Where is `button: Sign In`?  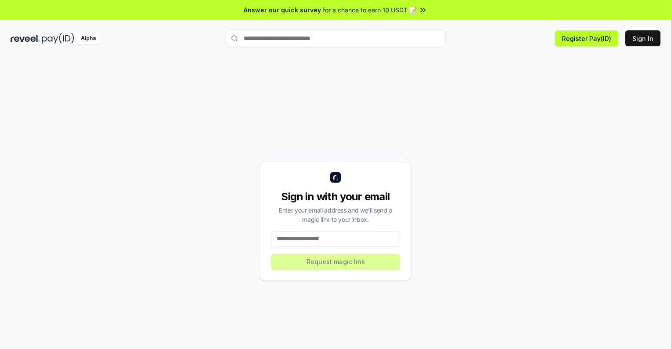
button: Sign In is located at coordinates (643, 38).